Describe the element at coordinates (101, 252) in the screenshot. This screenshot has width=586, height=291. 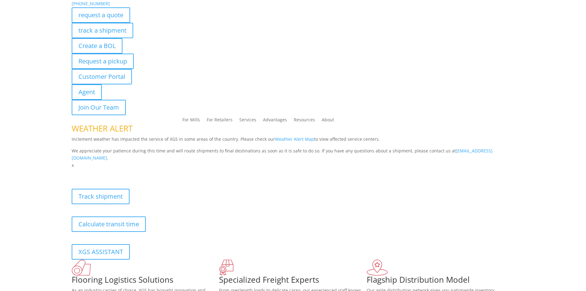
I see `a: XGS ASSISTANT` at that location.